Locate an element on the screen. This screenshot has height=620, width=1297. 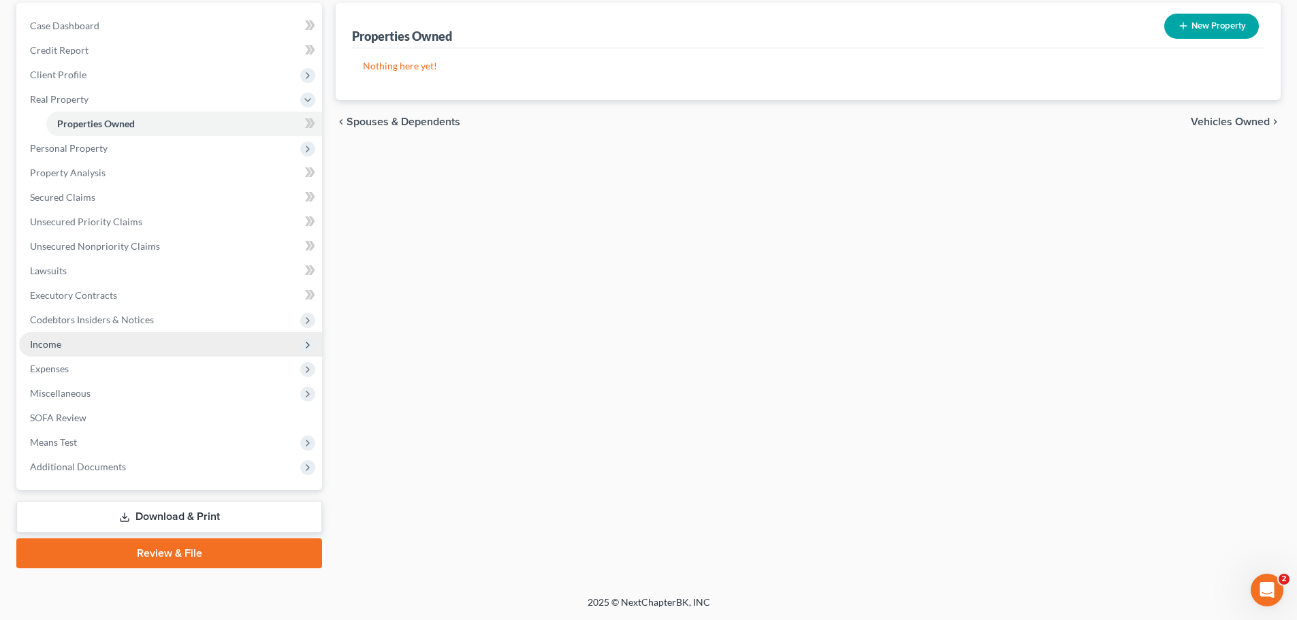
span: Credit Report is located at coordinates (59, 50).